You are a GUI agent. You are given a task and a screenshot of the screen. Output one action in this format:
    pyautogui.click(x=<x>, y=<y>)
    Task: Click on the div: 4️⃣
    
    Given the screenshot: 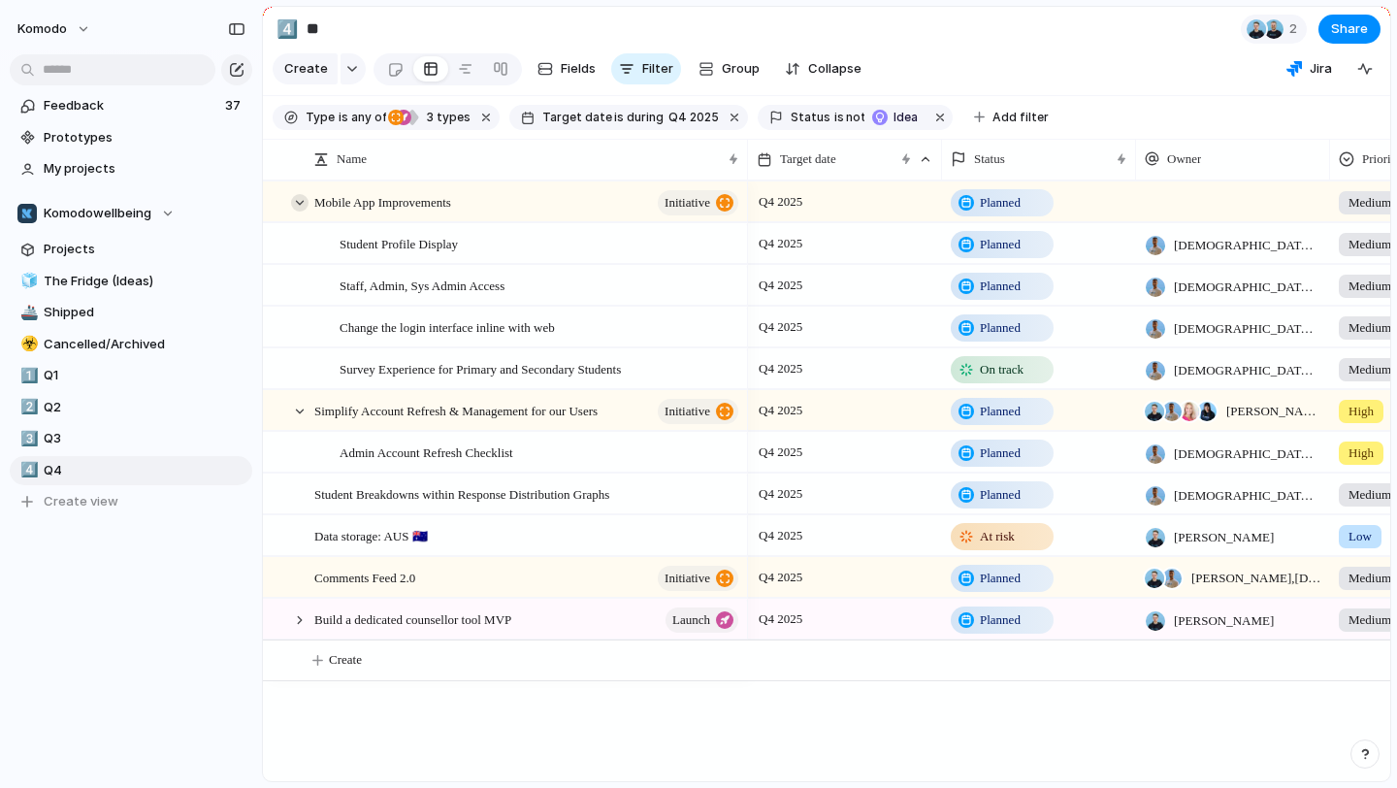 What is the action you would take?
    pyautogui.click(x=27, y=469)
    